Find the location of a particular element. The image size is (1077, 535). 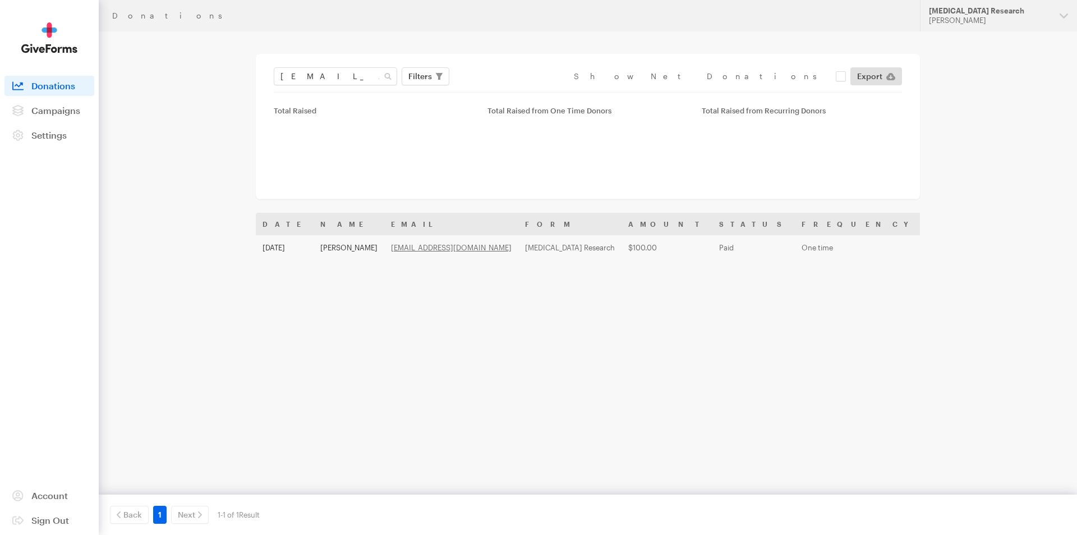

span: Result is located at coordinates (249, 514).